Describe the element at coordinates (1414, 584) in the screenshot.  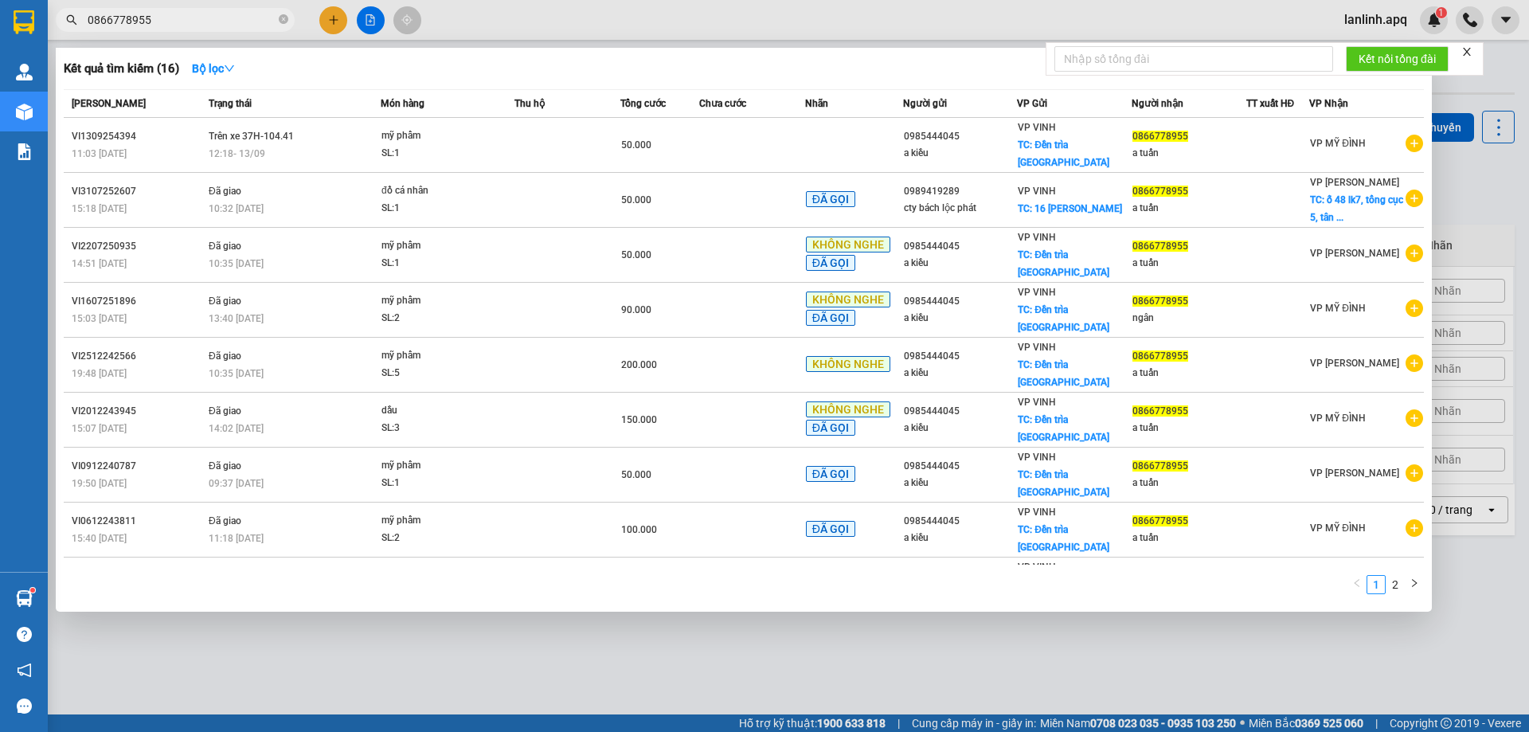
I see `li: Next Page` at that location.